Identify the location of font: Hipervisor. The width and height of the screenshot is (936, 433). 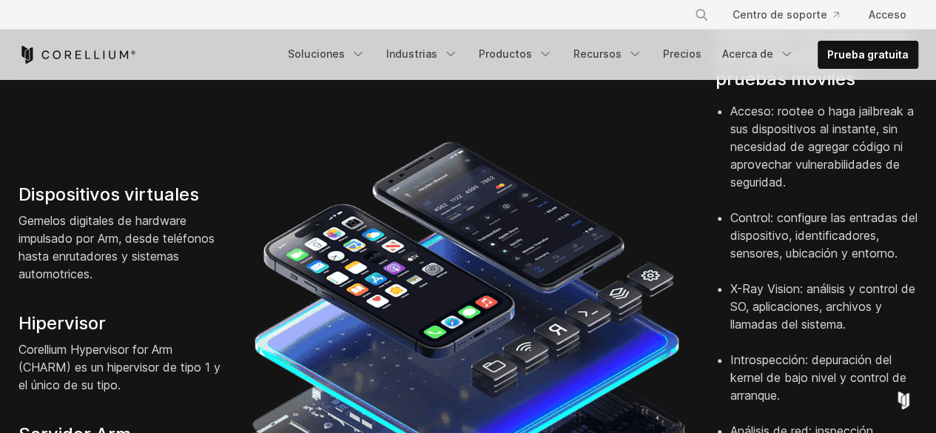
(62, 323).